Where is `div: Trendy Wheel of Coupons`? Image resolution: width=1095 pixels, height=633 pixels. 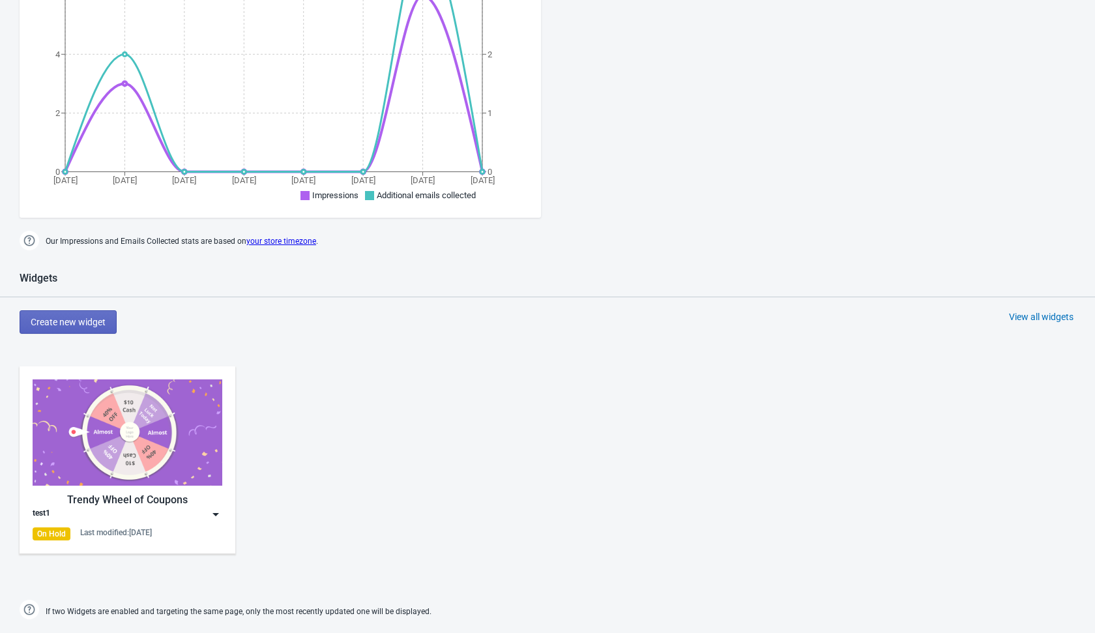
div: Trendy Wheel of Coupons is located at coordinates (127, 500).